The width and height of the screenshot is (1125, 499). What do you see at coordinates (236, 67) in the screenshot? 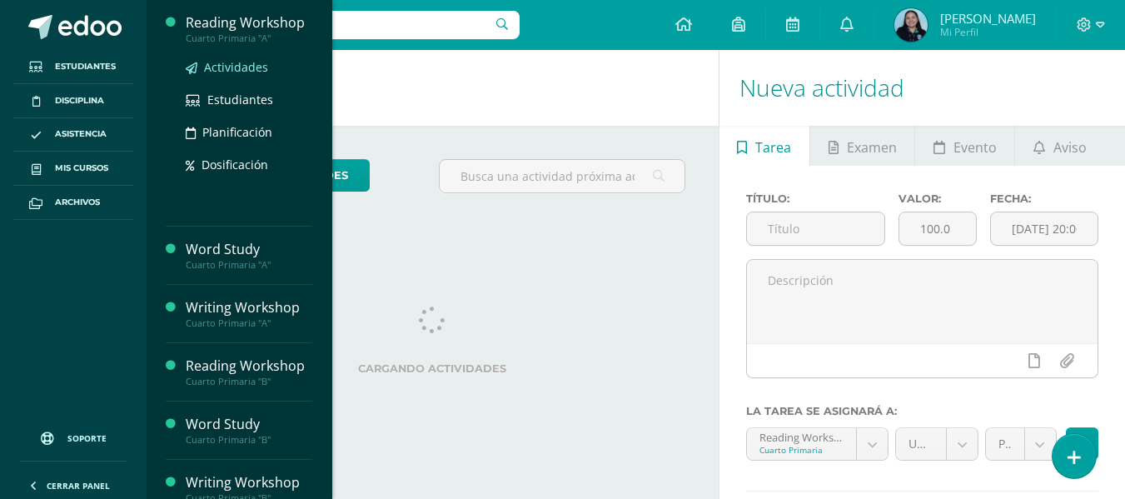
I see `span: Actividades` at bounding box center [236, 67].